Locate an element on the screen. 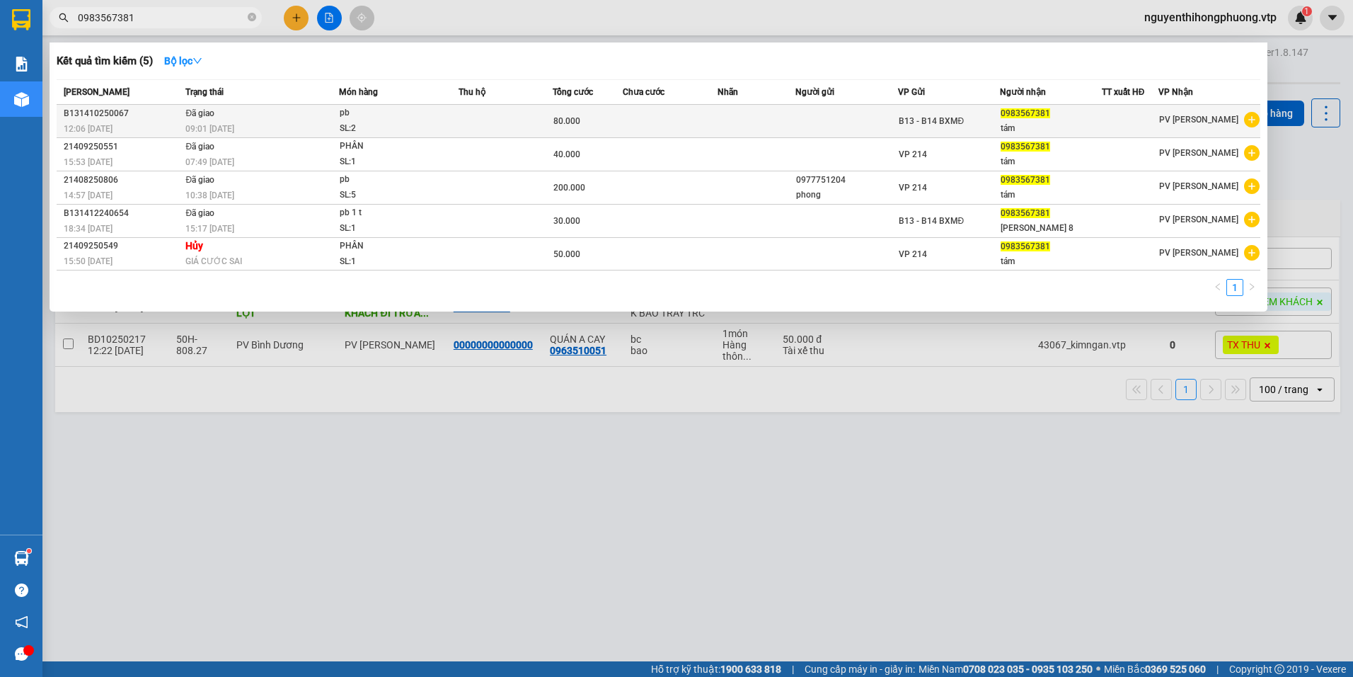  span: Chưa cước is located at coordinates (643, 92).